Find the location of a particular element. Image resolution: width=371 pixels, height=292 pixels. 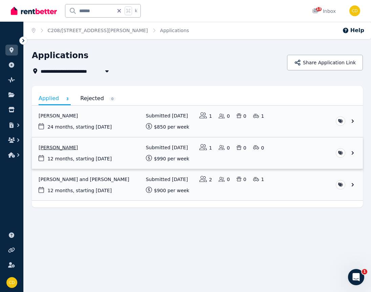

nav: Breadcrumb is located at coordinates (110, 30).